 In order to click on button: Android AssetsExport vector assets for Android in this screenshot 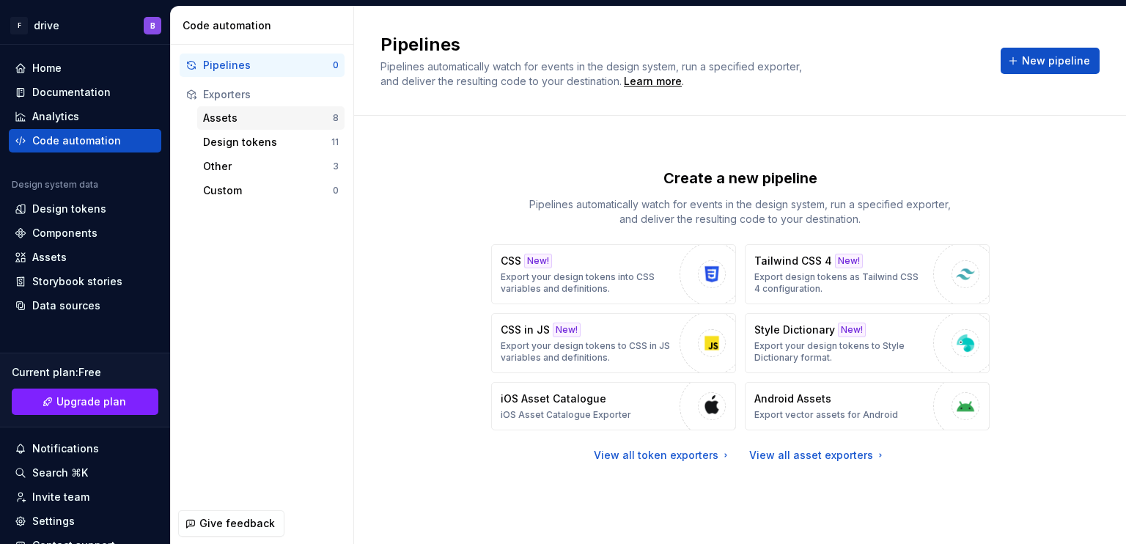, I will do `click(867, 406)`.